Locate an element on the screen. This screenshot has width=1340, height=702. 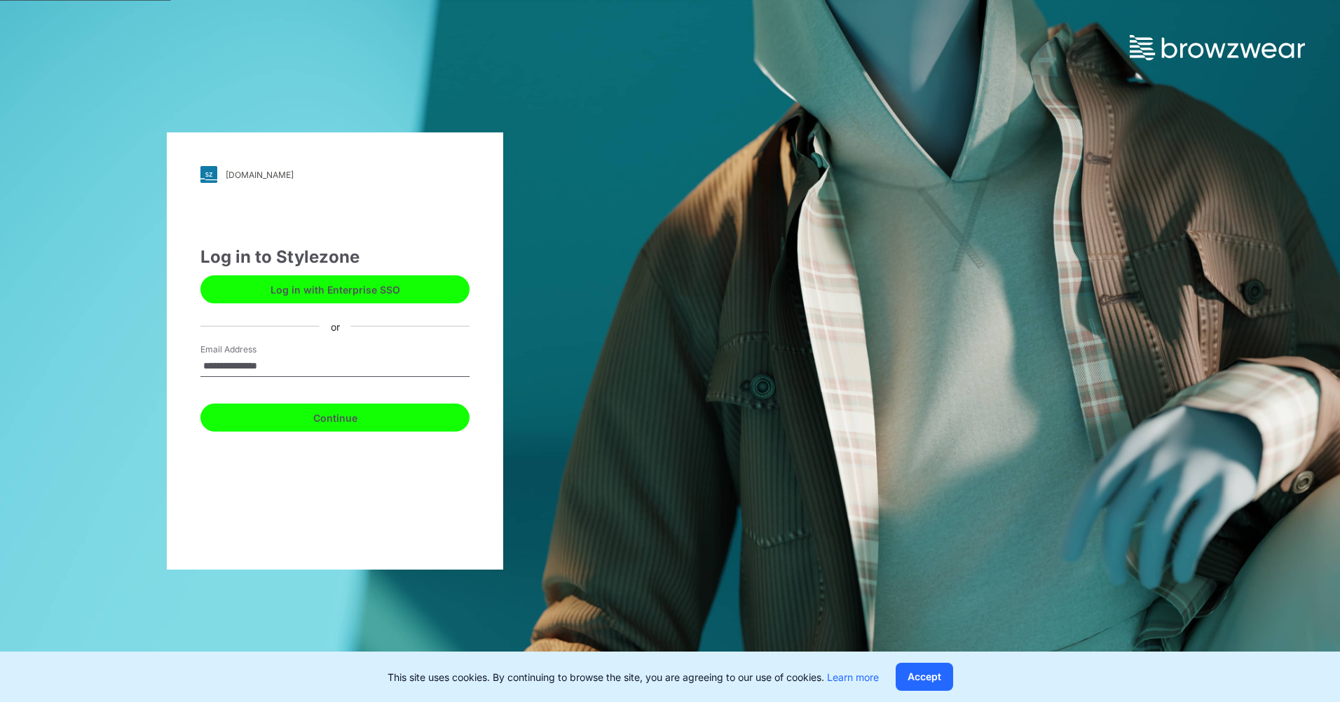
div: Log in to Stylezone is located at coordinates (335, 257).